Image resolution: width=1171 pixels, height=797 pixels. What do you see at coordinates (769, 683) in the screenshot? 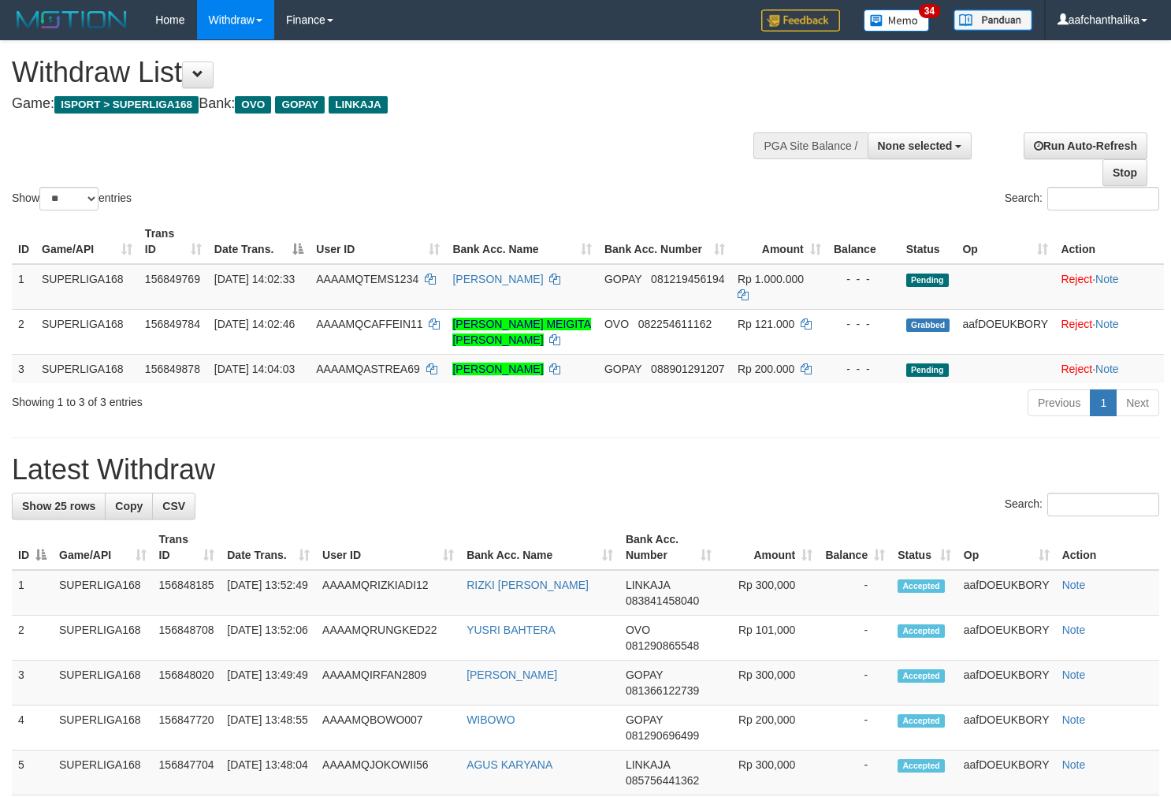
I see `td: Rp 300,000` at bounding box center [769, 683].